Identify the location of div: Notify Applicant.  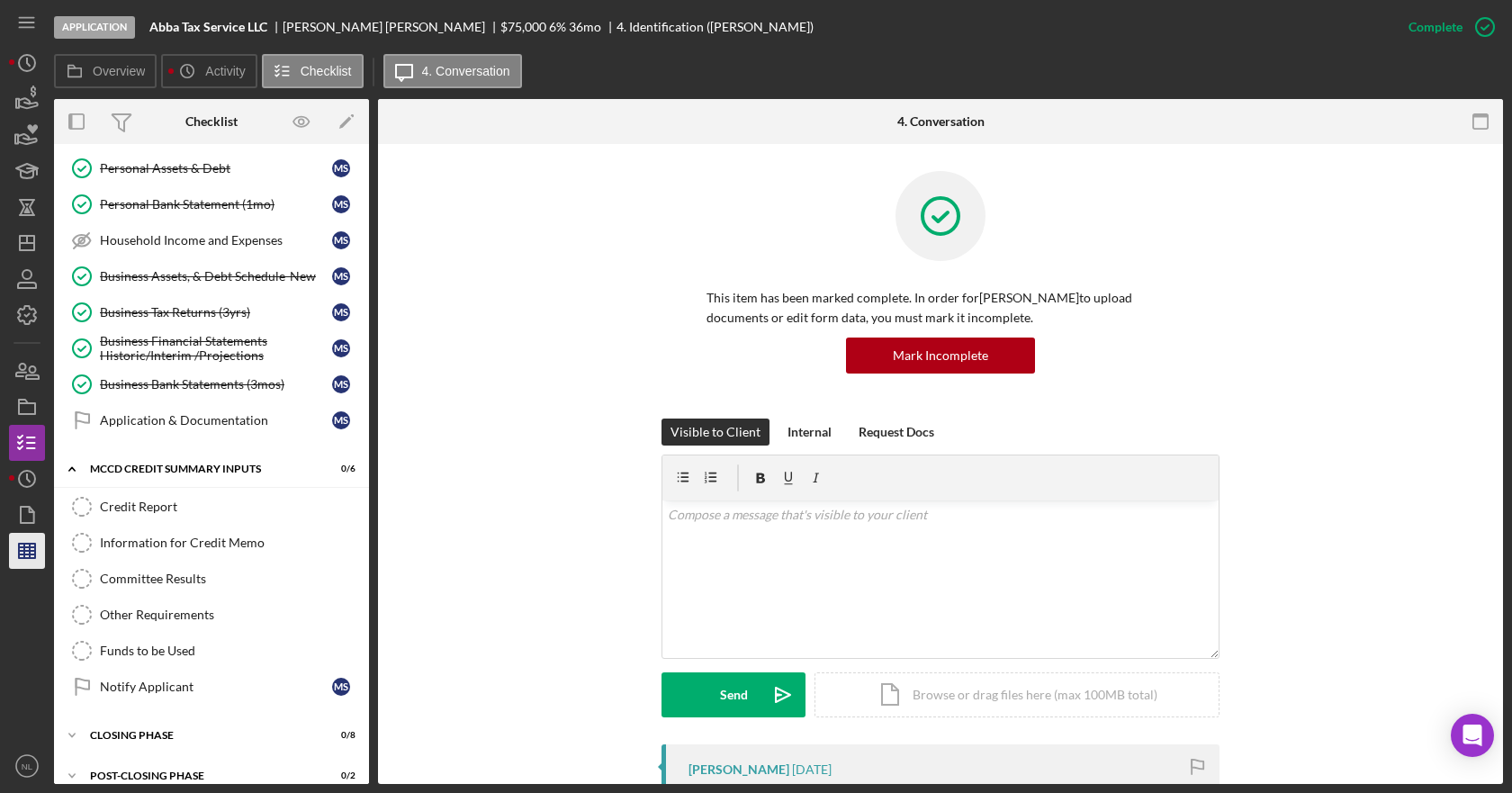
(216, 687).